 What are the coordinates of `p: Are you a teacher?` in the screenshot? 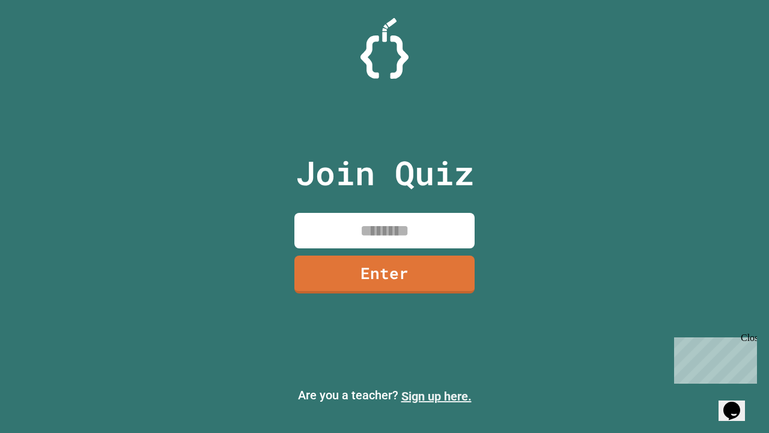 It's located at (385, 395).